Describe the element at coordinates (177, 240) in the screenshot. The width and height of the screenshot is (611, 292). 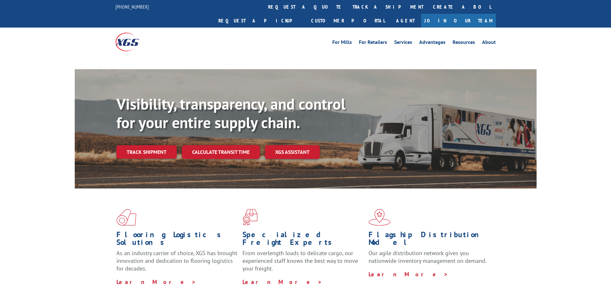
I see `h1: Flooring Logistics Solutions` at that location.